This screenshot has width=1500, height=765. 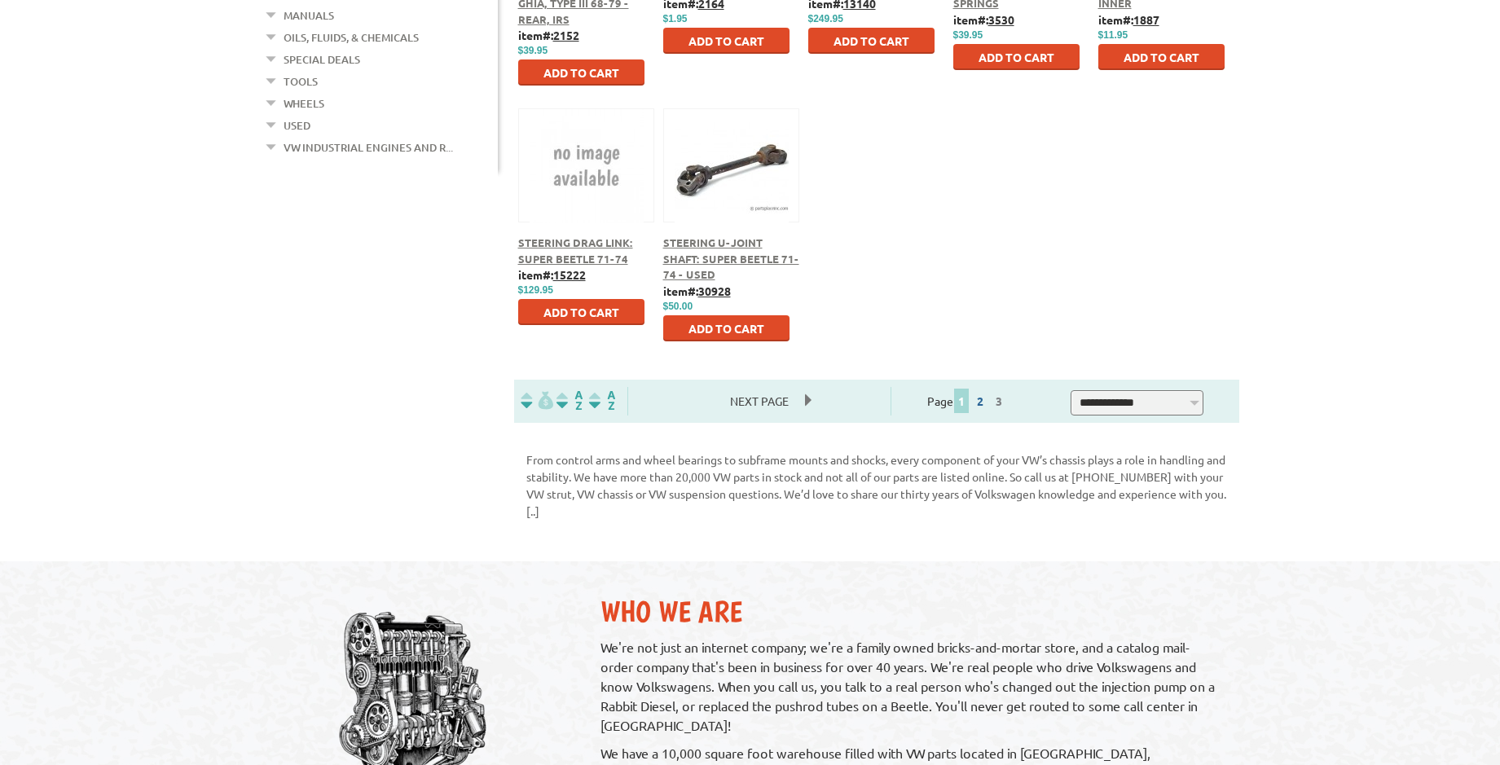 What do you see at coordinates (825, 19) in the screenshot?
I see `span: $249.95` at bounding box center [825, 19].